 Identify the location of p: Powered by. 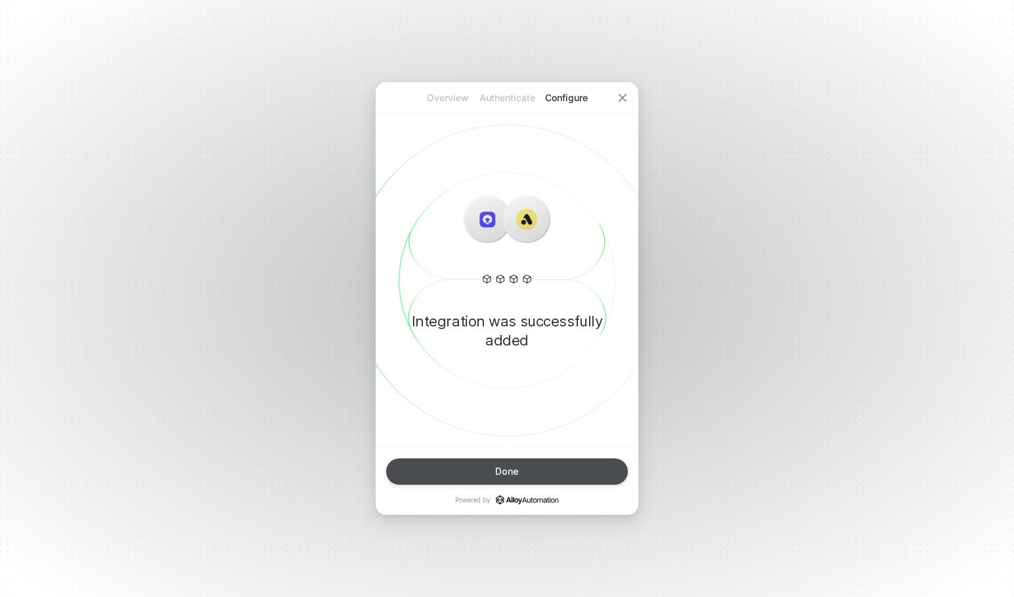
(507, 500).